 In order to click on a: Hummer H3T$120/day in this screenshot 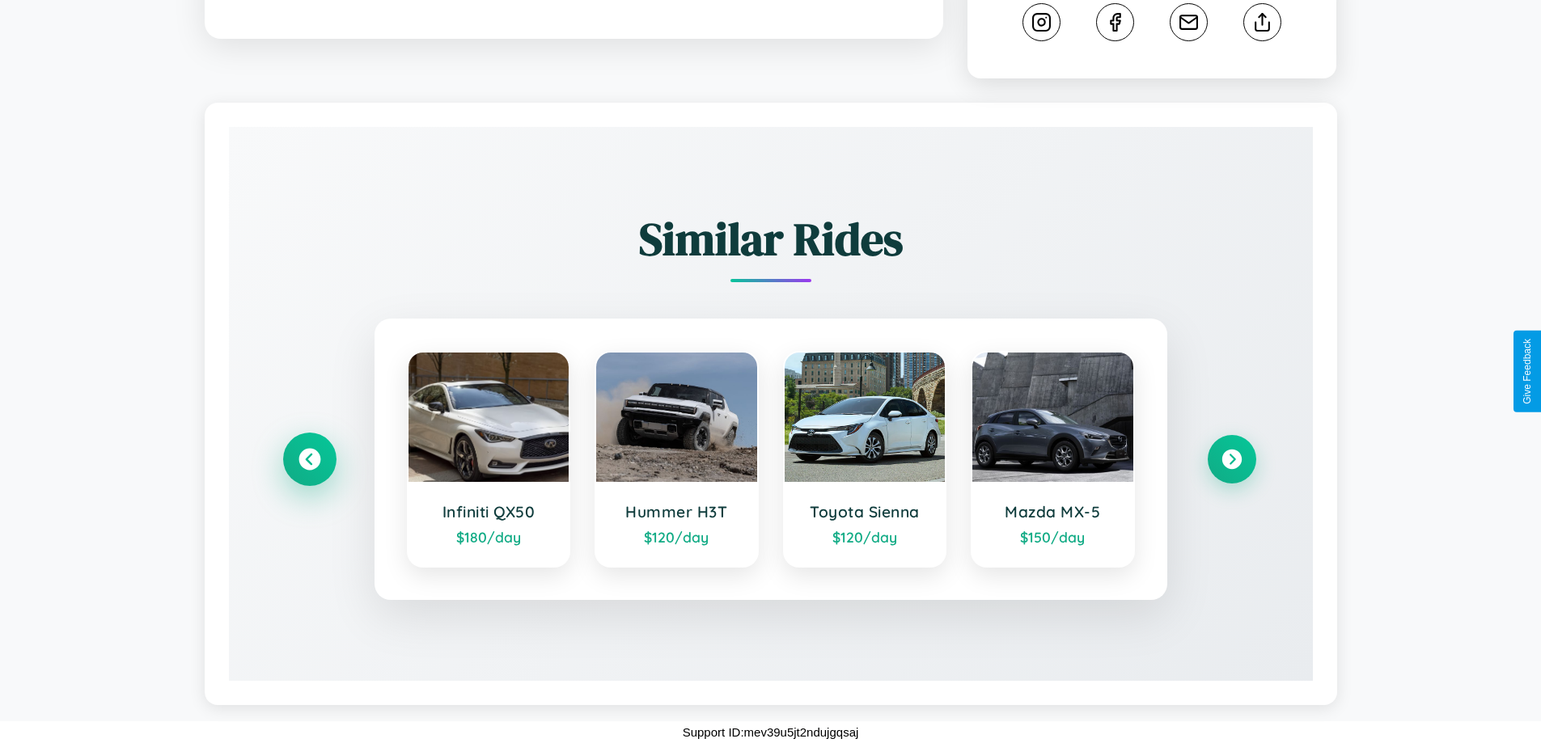, I will do `click(676, 459)`.